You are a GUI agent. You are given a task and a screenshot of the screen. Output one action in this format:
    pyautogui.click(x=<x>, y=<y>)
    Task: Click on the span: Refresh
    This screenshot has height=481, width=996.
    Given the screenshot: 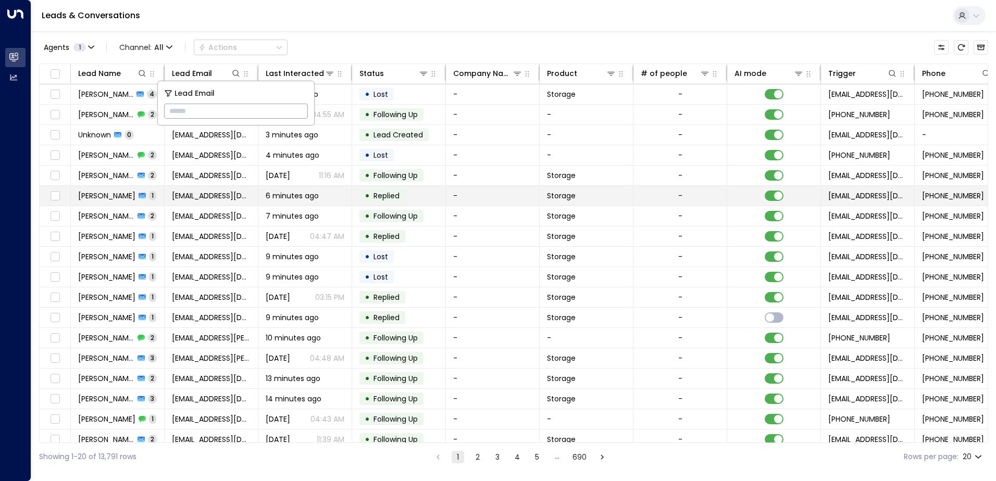 What is the action you would take?
    pyautogui.click(x=961, y=47)
    